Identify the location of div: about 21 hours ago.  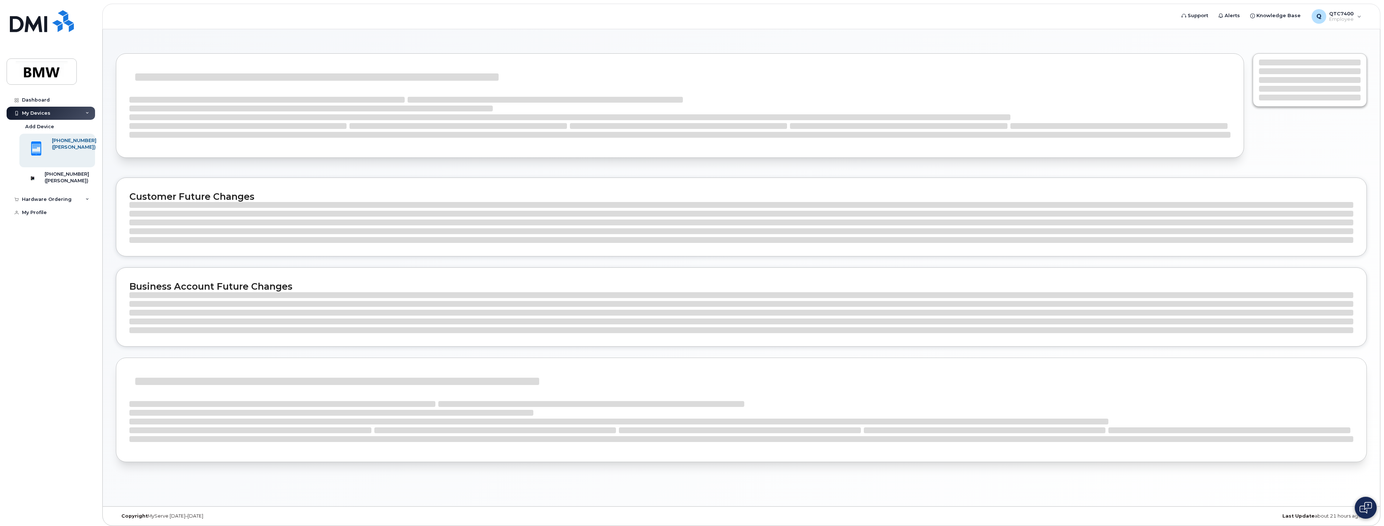
(1158, 517).